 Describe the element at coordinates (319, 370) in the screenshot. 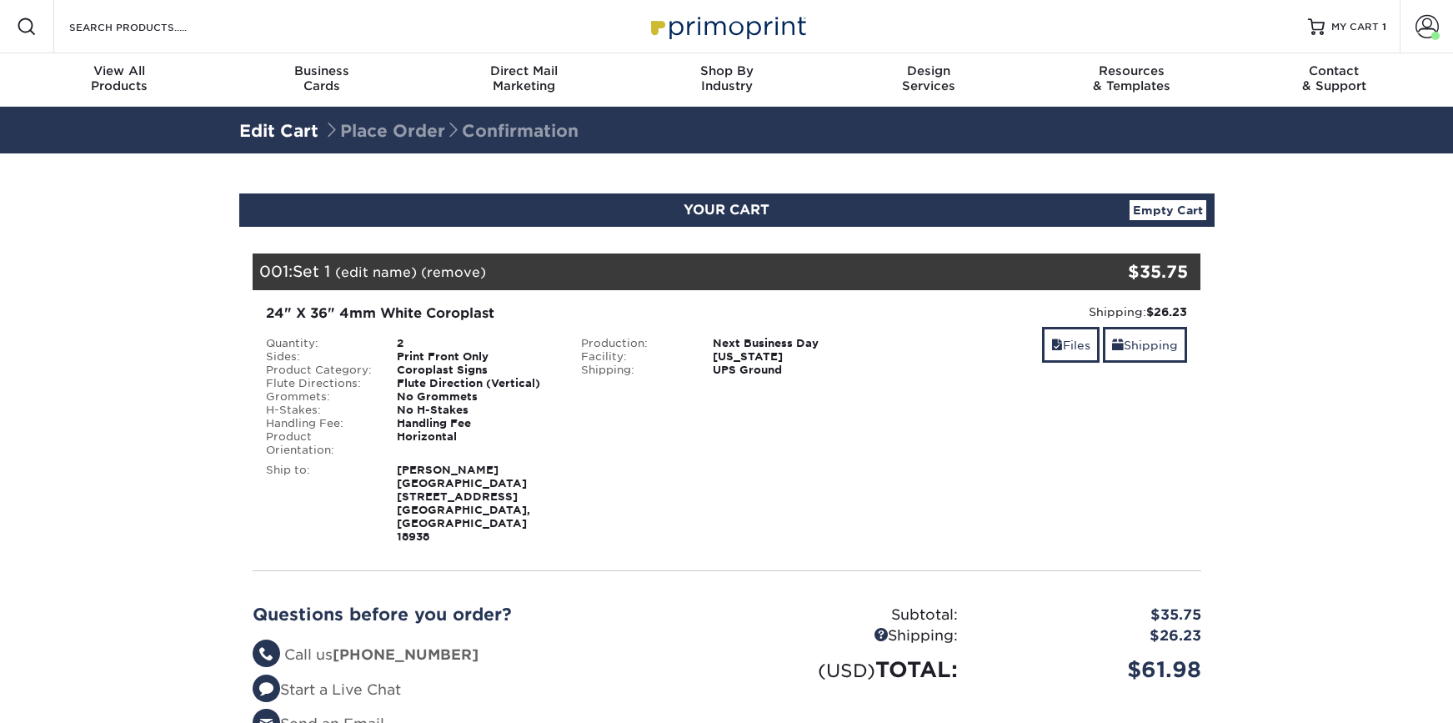

I see `div: Product Category:` at that location.